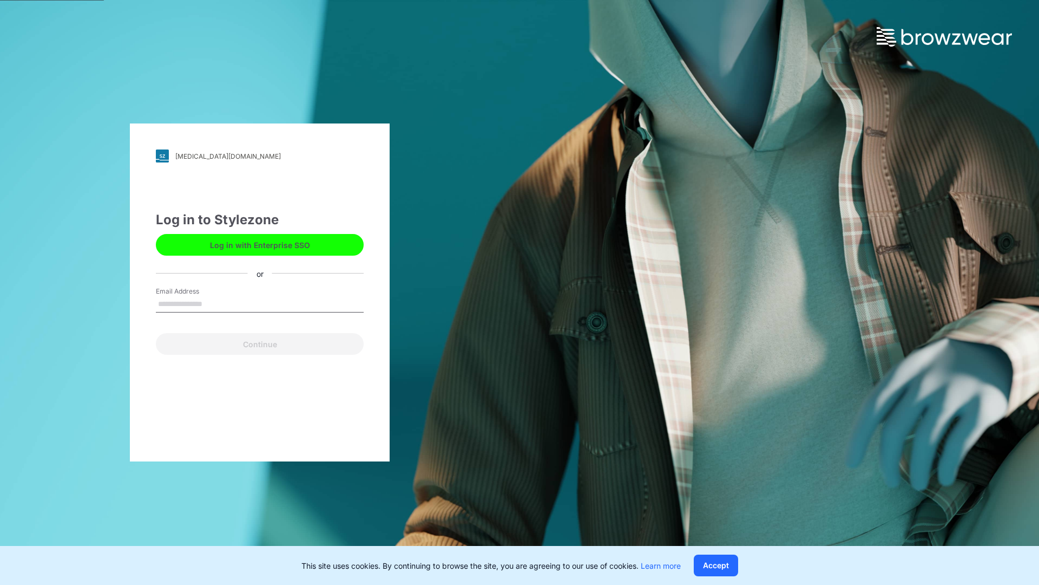  I want to click on div: or, so click(260, 273).